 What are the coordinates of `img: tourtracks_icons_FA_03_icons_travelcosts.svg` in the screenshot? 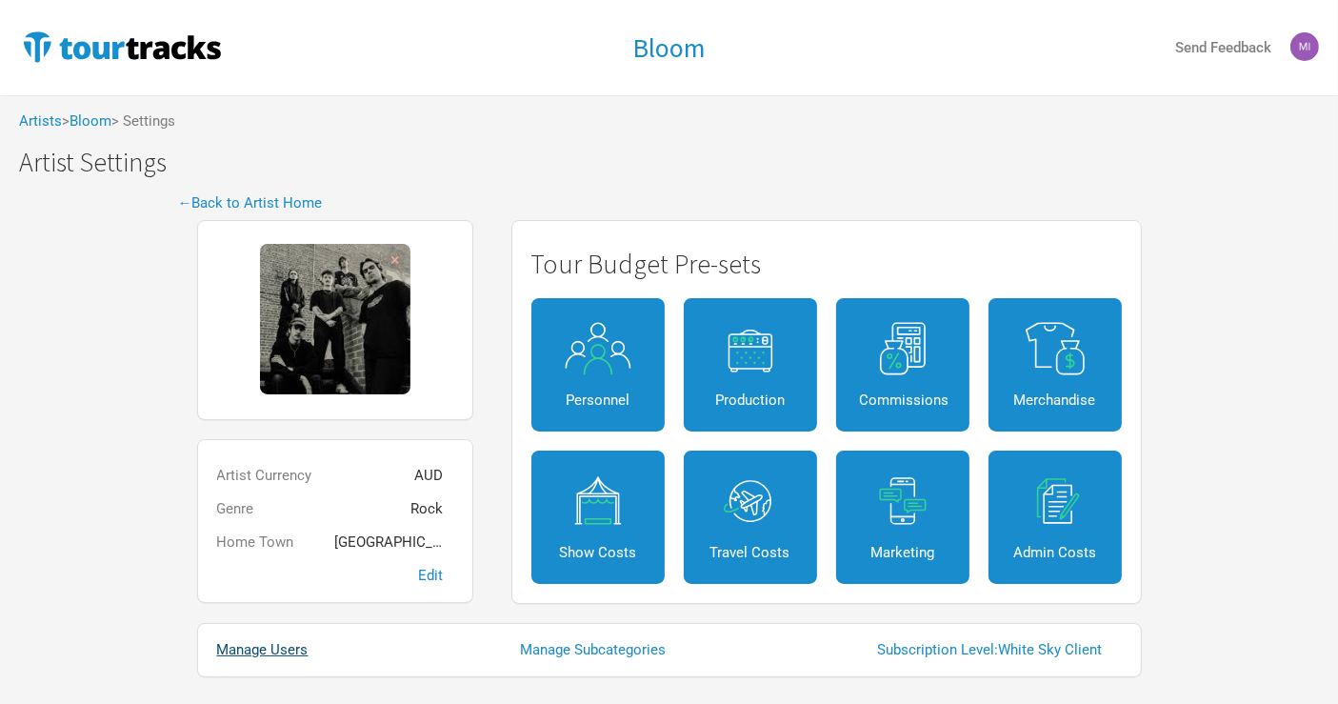 It's located at (751, 501).